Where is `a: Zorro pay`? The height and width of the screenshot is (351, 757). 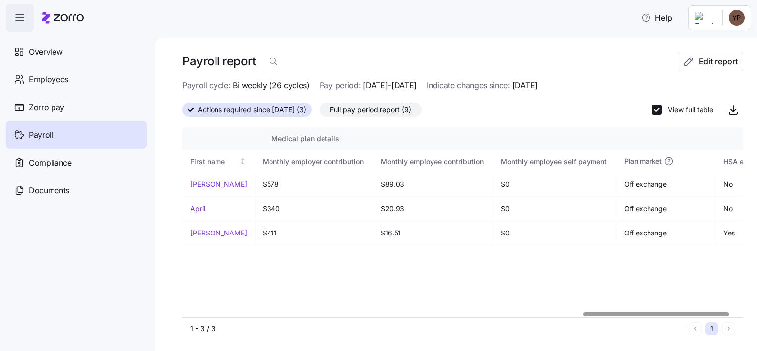 a: Zorro pay is located at coordinates (76, 107).